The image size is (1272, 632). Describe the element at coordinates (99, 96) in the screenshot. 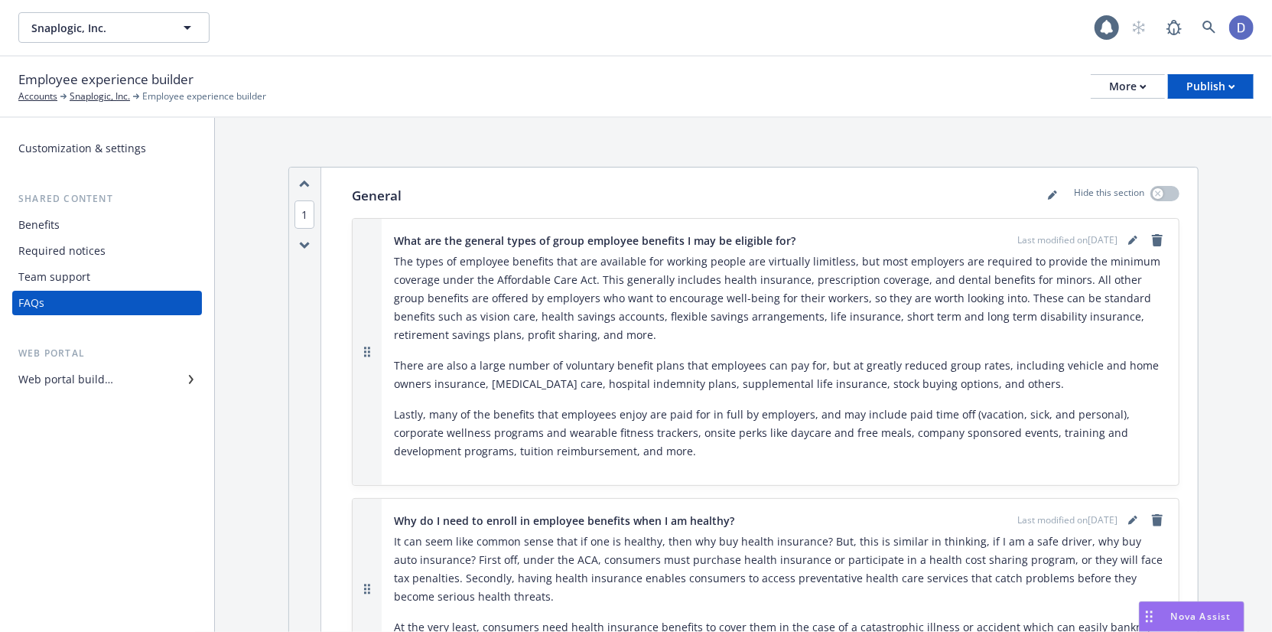

I see `a: Snaplogic, Inc.` at that location.